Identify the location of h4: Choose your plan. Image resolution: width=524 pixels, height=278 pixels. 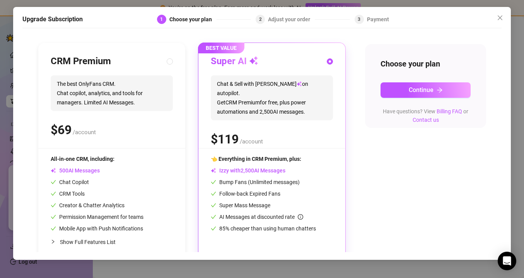
(425, 64).